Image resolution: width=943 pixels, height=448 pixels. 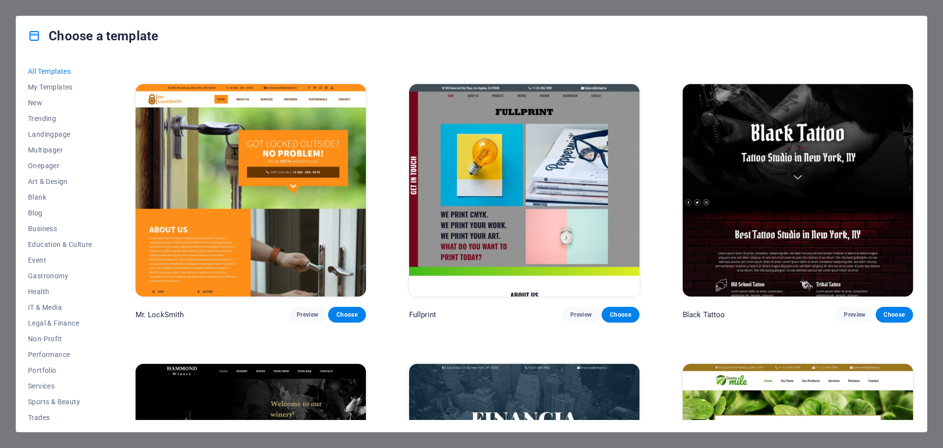 What do you see at coordinates (60, 291) in the screenshot?
I see `button: Health` at bounding box center [60, 291].